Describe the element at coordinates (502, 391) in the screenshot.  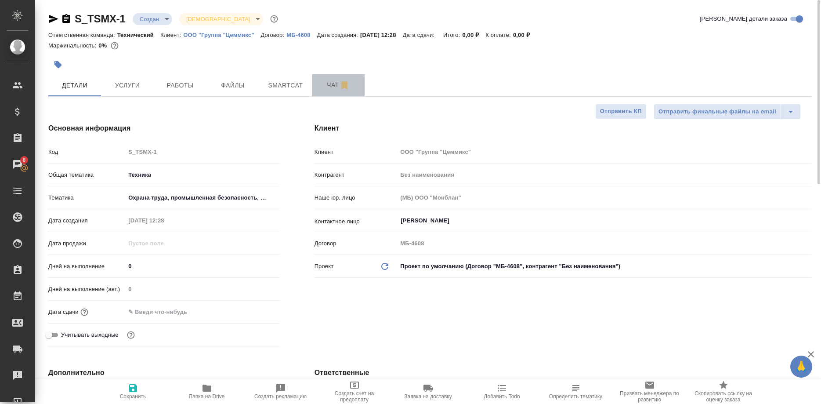
I see `button: Добавить Todo` at that location.